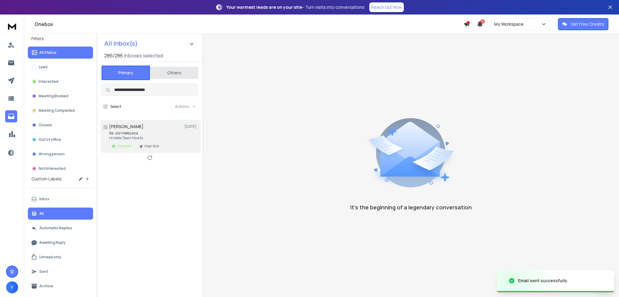 The height and width of the screenshot is (297, 619). Describe the element at coordinates (411, 207) in the screenshot. I see `p: It’s the beginning of a legendary conversation` at that location.